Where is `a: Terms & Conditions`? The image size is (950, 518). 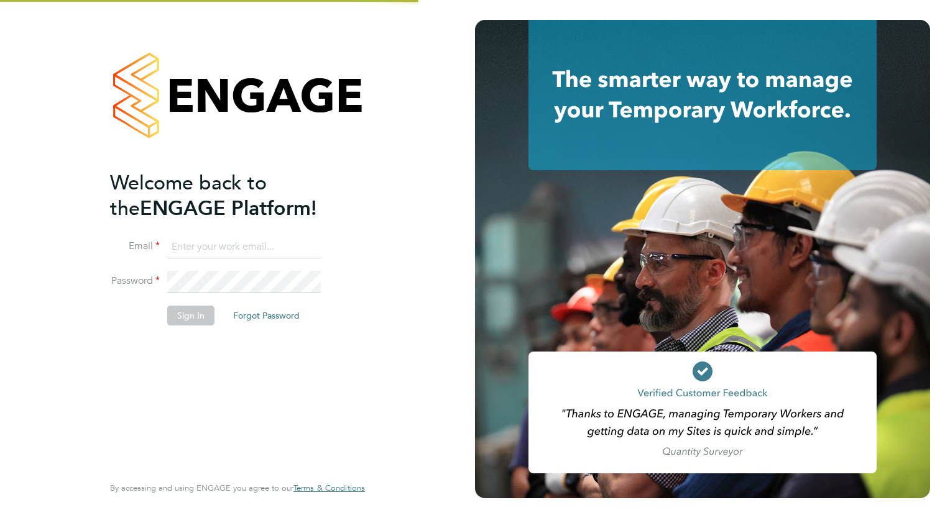 a: Terms & Conditions is located at coordinates (329, 489).